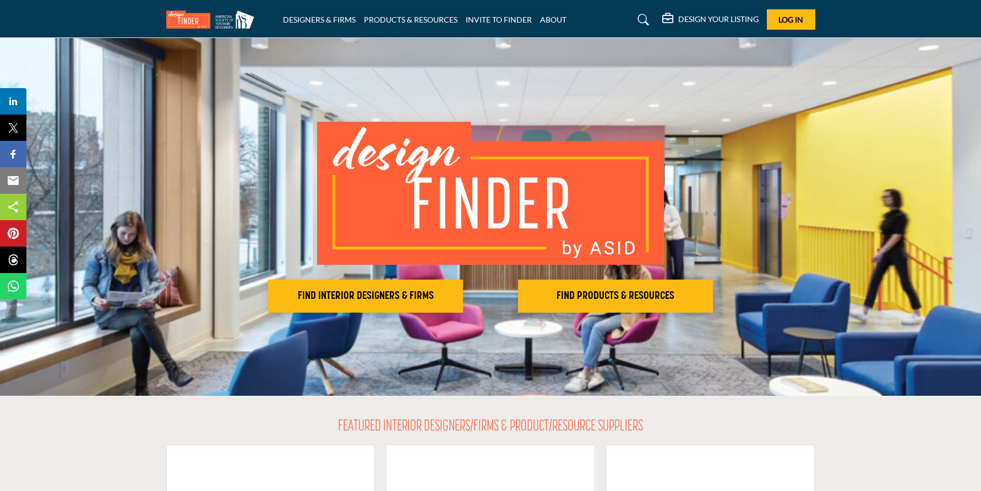 This screenshot has height=491, width=981. Describe the element at coordinates (616, 296) in the screenshot. I see `button: FIND PRODUCTS & RESOURCES` at that location.